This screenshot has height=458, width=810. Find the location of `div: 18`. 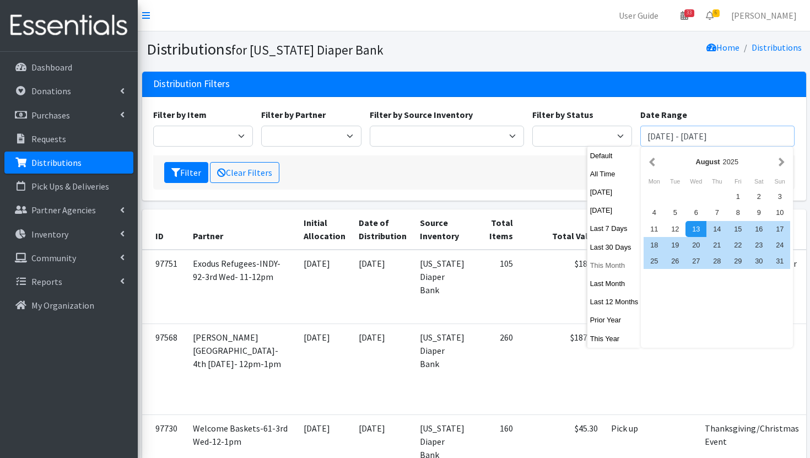

div: 18 is located at coordinates (654, 245).